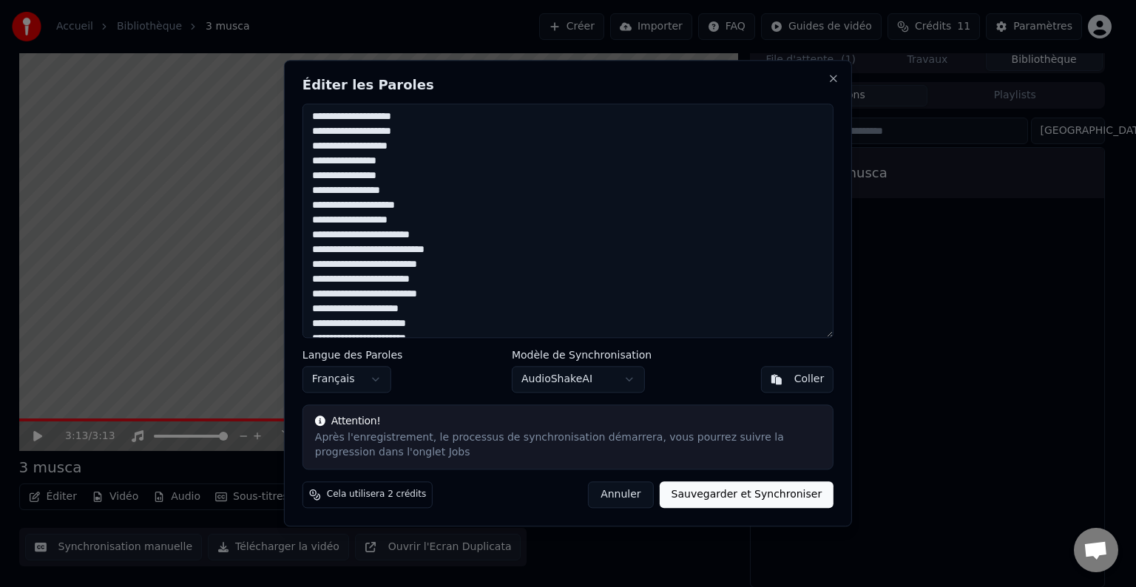 The height and width of the screenshot is (587, 1136). I want to click on div: Coller, so click(809, 380).